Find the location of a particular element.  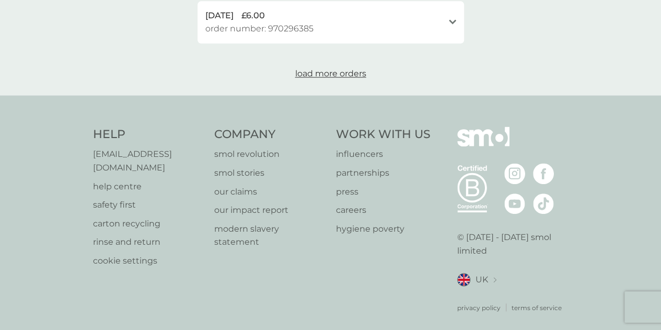

a: smol revolution is located at coordinates (270, 154).